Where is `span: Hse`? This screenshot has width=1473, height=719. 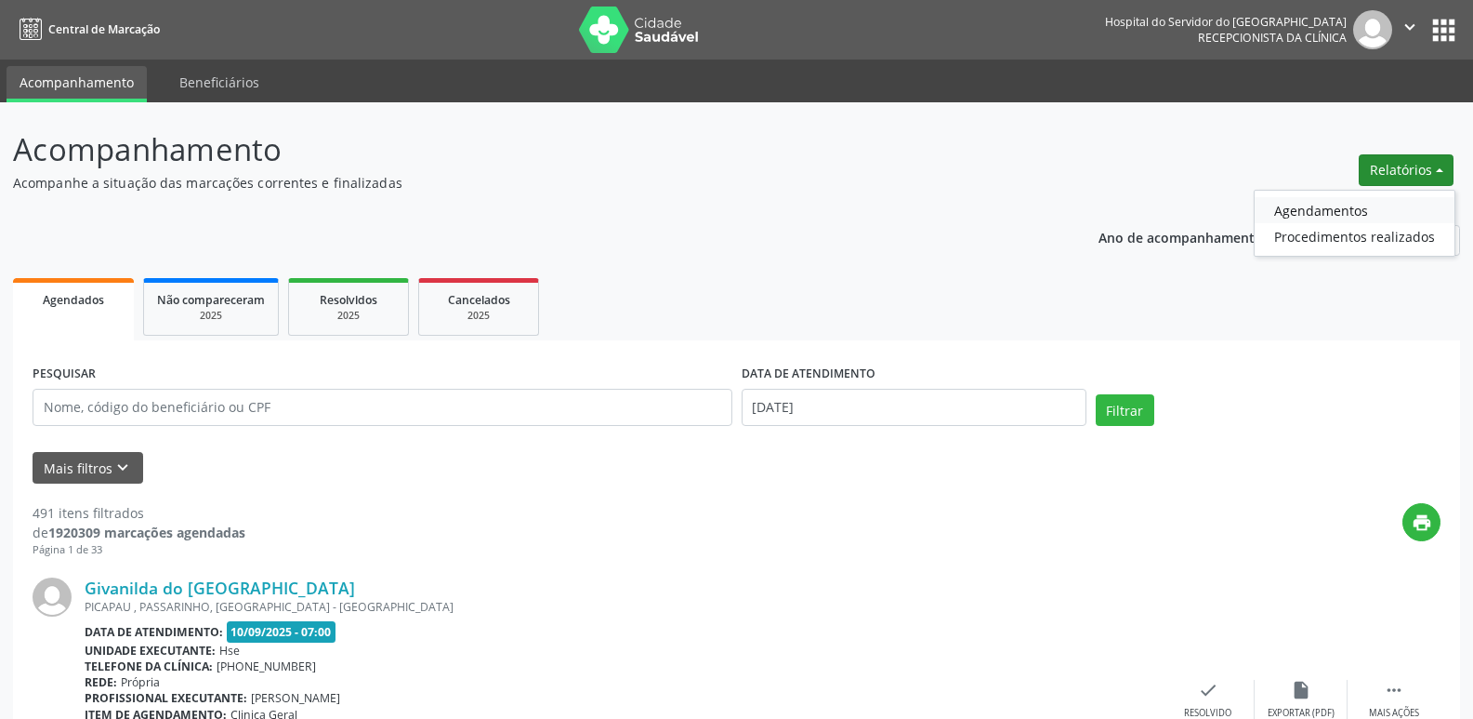
span: Hse is located at coordinates (230, 650).